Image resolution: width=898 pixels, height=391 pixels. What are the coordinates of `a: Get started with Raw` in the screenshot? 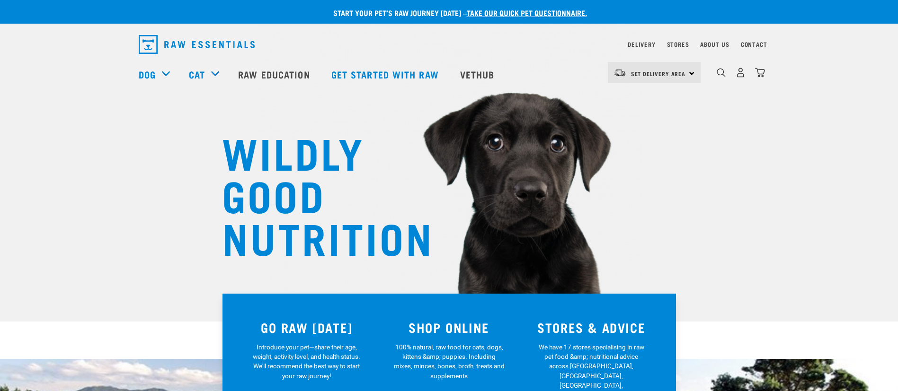 It's located at (386, 74).